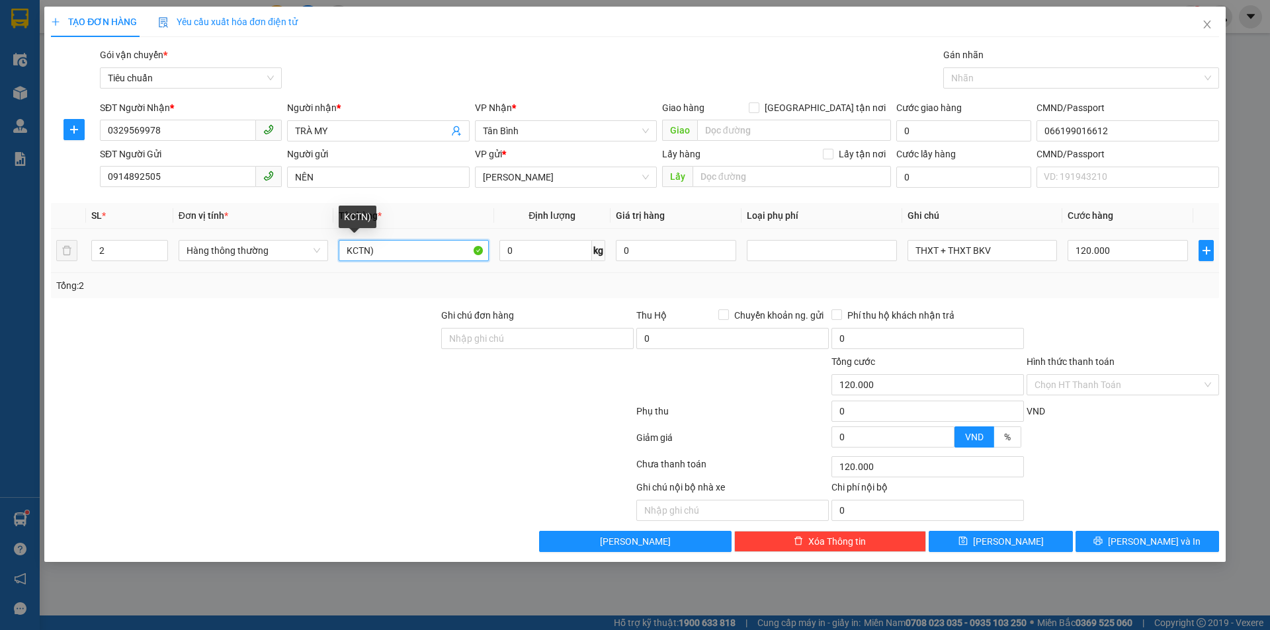 The image size is (1270, 630). What do you see at coordinates (982, 216) in the screenshot?
I see `th: Ghi chú` at bounding box center [982, 216].